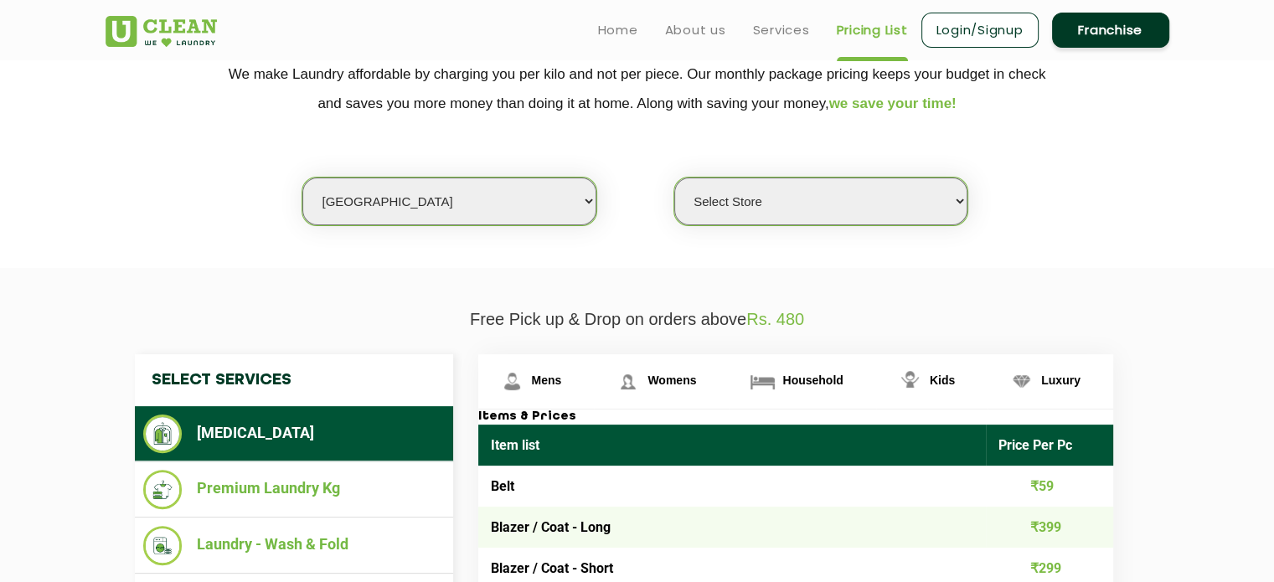 This screenshot has width=1274, height=582. Describe the element at coordinates (1050, 527) in the screenshot. I see `td: ₹399` at that location.